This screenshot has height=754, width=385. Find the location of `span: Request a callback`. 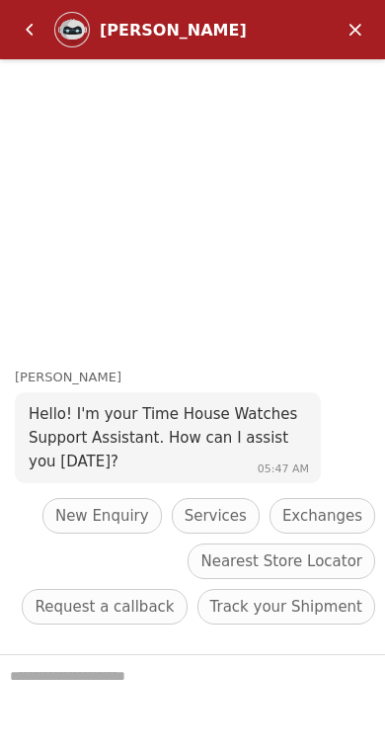

span: Request a callback is located at coordinates (104, 606).